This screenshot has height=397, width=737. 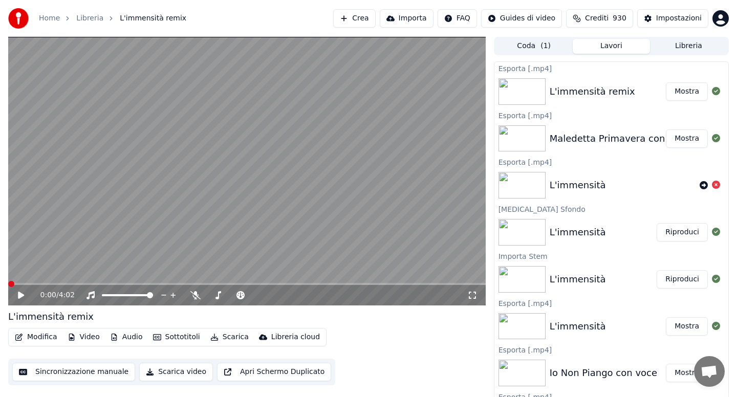 I want to click on div: Io Non Piango con voce, so click(x=603, y=373).